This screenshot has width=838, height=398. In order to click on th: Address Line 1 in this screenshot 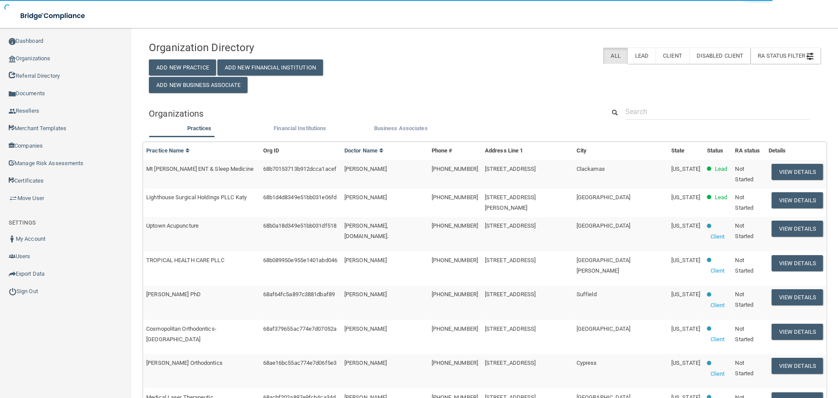, I will do `click(527, 151)`.